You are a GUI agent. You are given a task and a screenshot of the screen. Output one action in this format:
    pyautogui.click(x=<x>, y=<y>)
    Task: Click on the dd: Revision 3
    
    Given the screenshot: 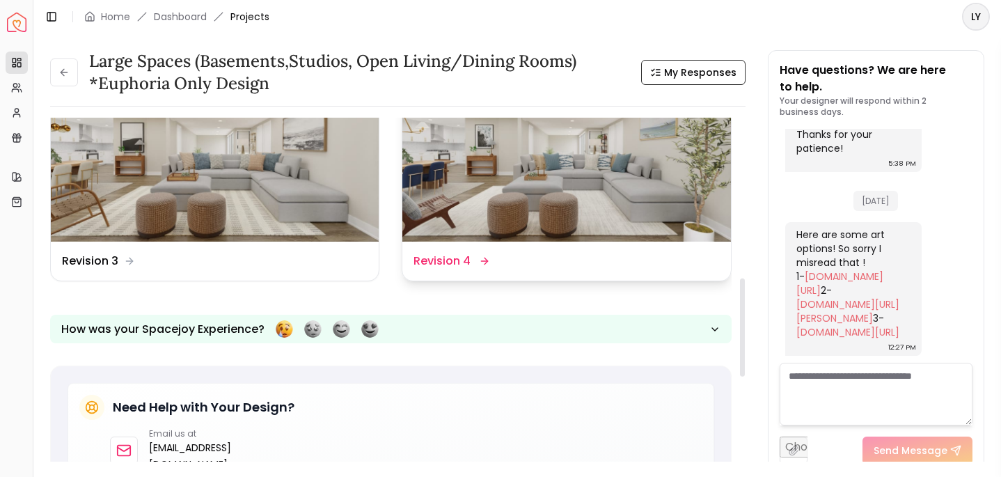 What is the action you would take?
    pyautogui.click(x=90, y=261)
    